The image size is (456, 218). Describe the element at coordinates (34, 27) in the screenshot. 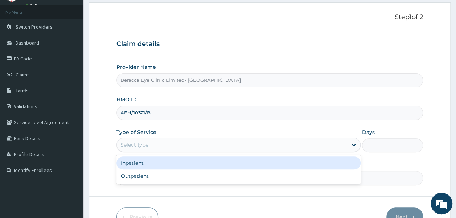

I see `span: Switch Providers` at that location.